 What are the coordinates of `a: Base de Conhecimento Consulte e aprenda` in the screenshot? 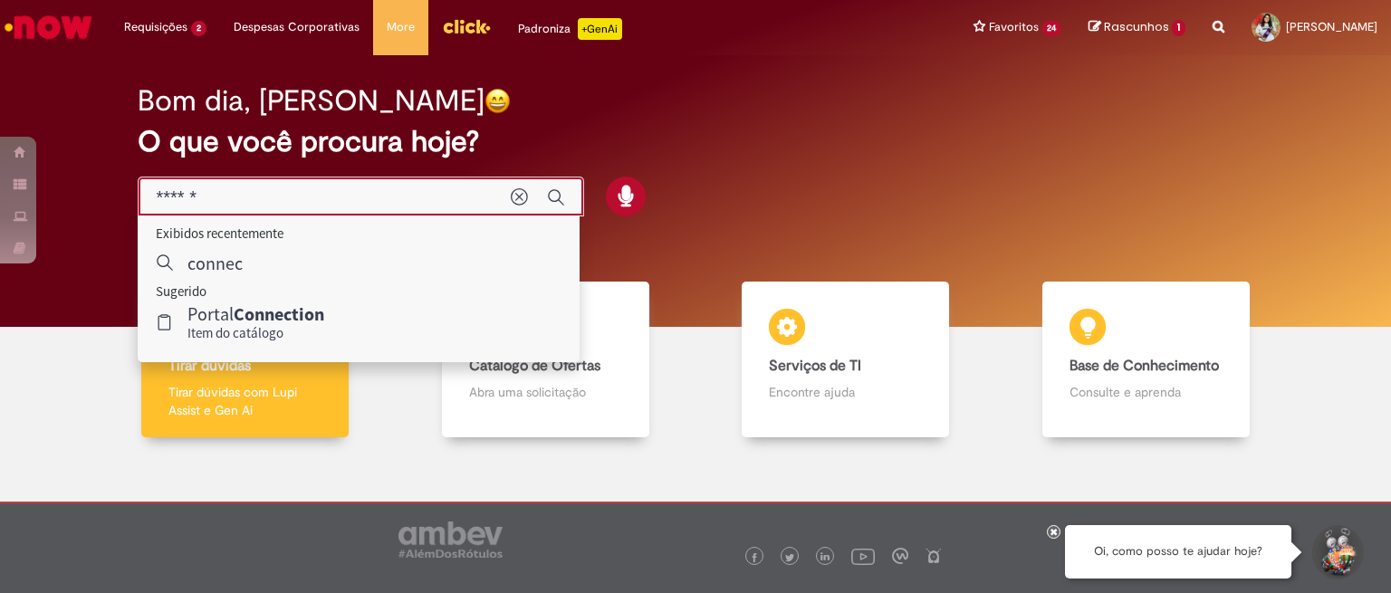 It's located at (1146, 360).